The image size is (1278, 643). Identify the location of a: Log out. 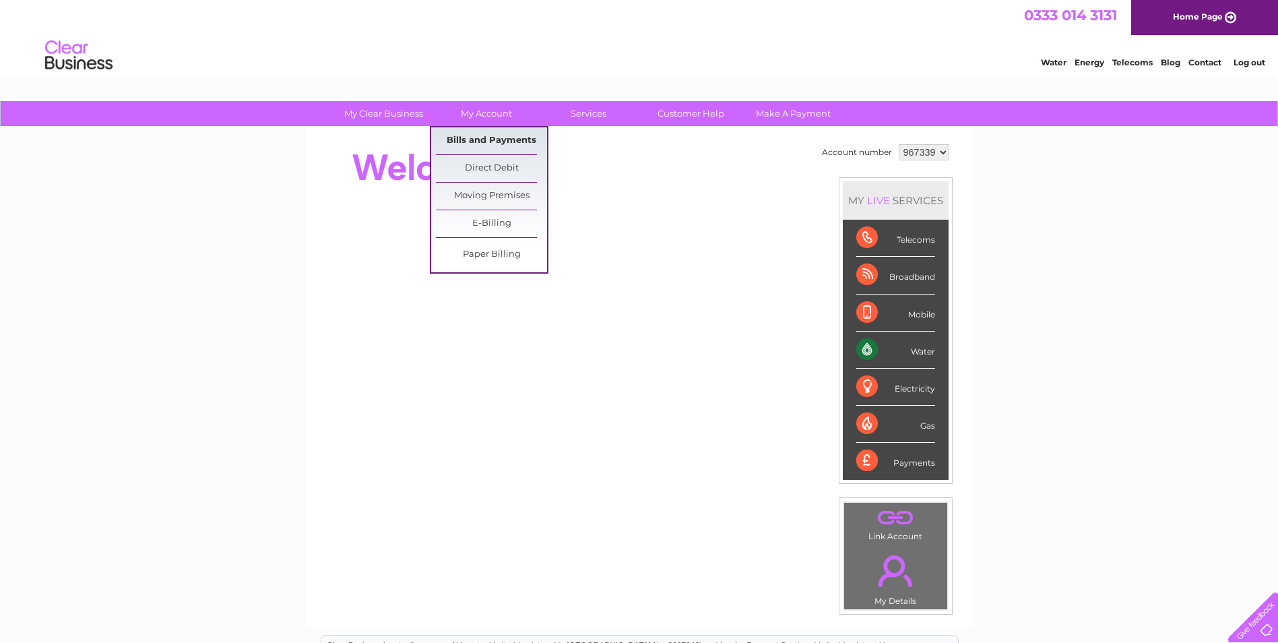
(1249, 62).